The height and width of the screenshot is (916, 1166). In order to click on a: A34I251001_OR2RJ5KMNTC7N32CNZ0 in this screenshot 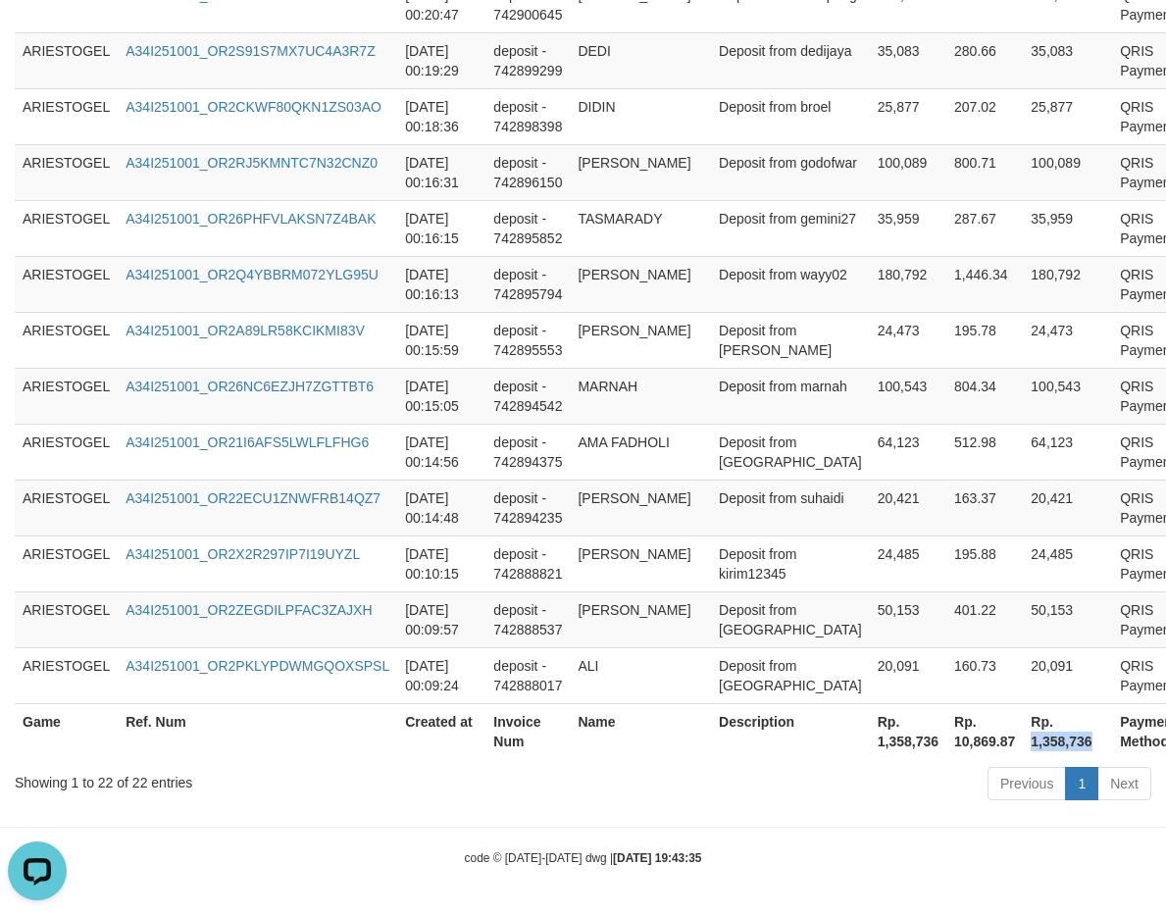, I will do `click(251, 163)`.